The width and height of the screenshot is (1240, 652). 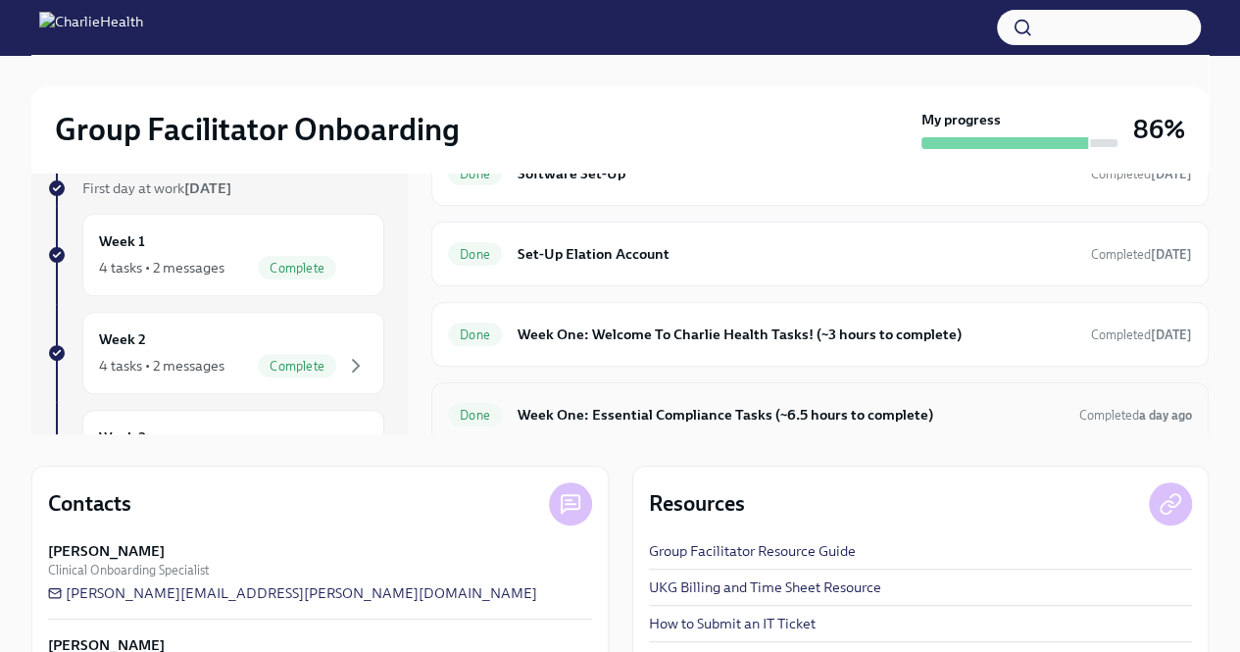 What do you see at coordinates (128, 570) in the screenshot?
I see `span: Clinical Onboarding Specialist` at bounding box center [128, 570].